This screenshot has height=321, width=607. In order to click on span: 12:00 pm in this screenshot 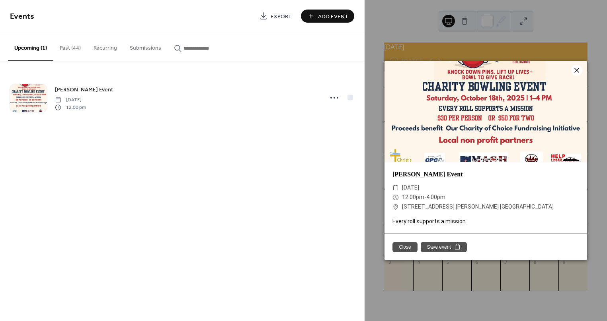, I will do `click(70, 107)`.